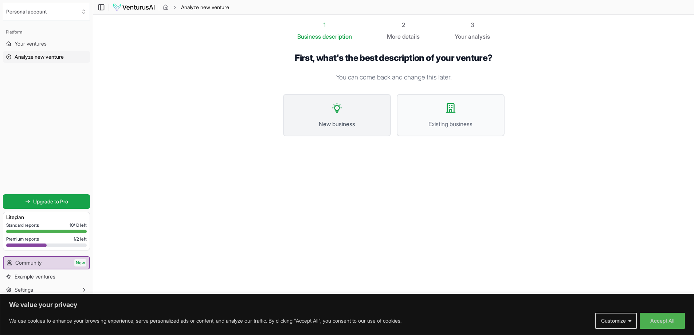 Image resolution: width=694 pixels, height=335 pixels. Describe the element at coordinates (616, 321) in the screenshot. I see `button: Customize` at that location.